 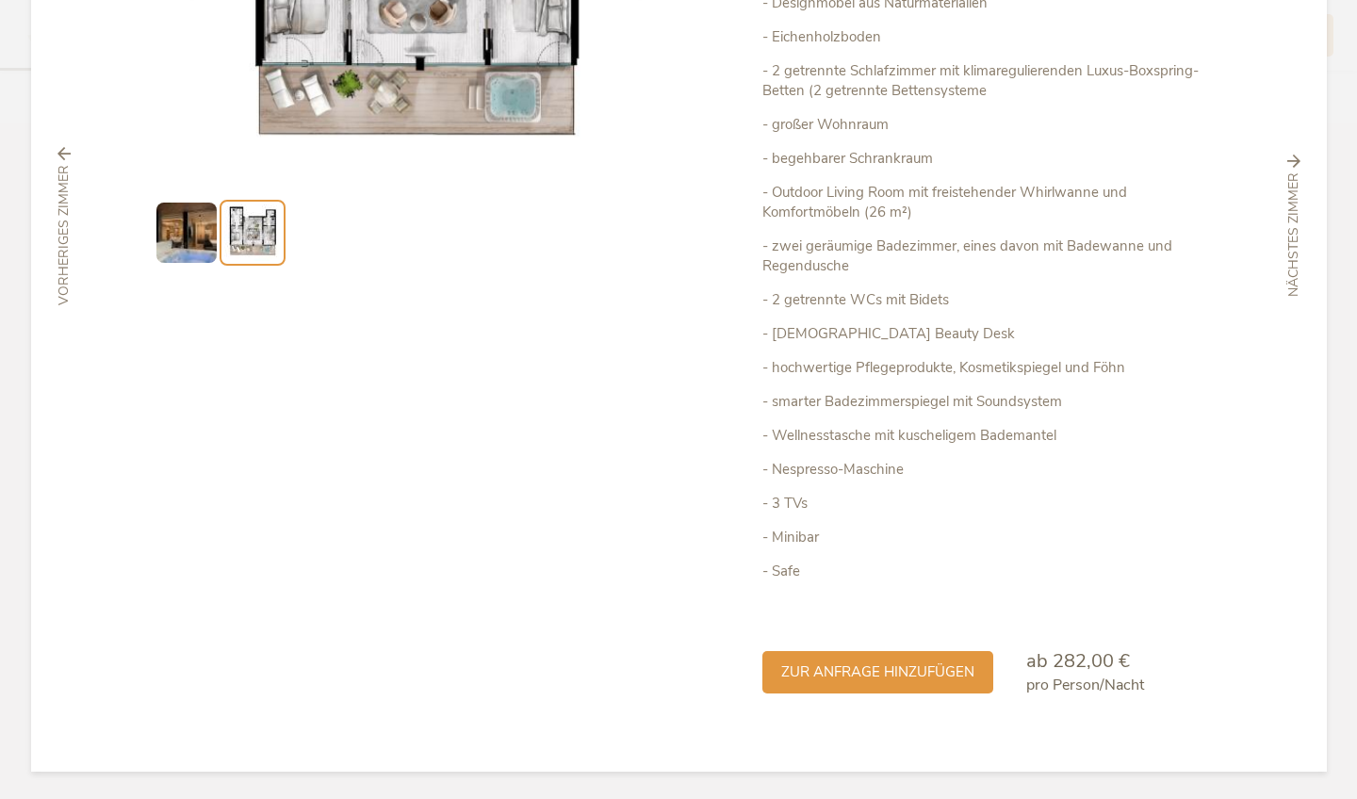 What do you see at coordinates (983, 203) in the screenshot?
I see `p: - Outdoor Living Room mit freistehender Whirlwanne und Komfortmöbeln (26 m²)` at bounding box center [983, 203].